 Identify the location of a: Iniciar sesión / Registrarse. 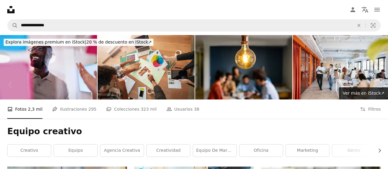
(353, 10).